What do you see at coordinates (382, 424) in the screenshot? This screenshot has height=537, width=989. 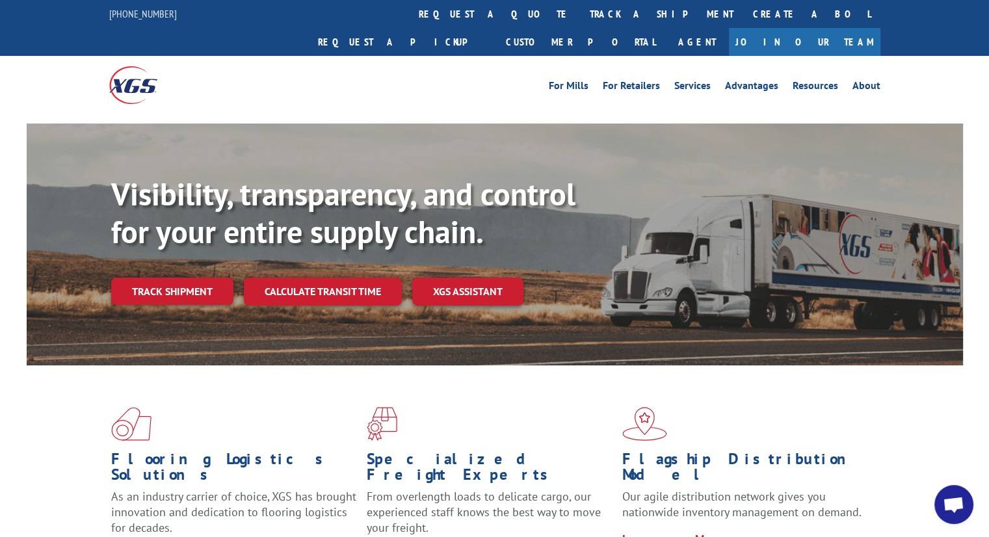 I see `img: xgs-icon-focused-on-flooring-red` at bounding box center [382, 424].